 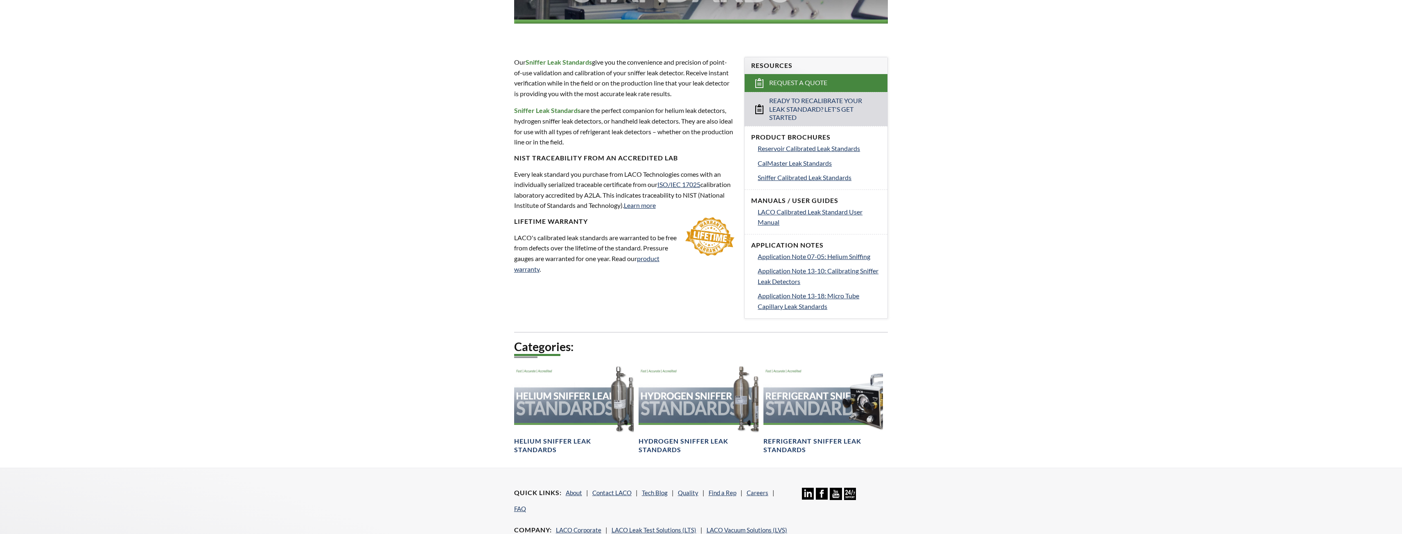 I want to click on h4: Quick Links, so click(x=538, y=493).